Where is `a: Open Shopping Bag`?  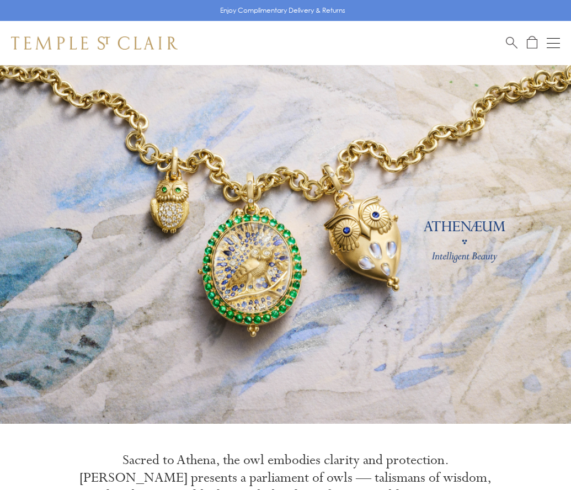
a: Open Shopping Bag is located at coordinates (532, 43).